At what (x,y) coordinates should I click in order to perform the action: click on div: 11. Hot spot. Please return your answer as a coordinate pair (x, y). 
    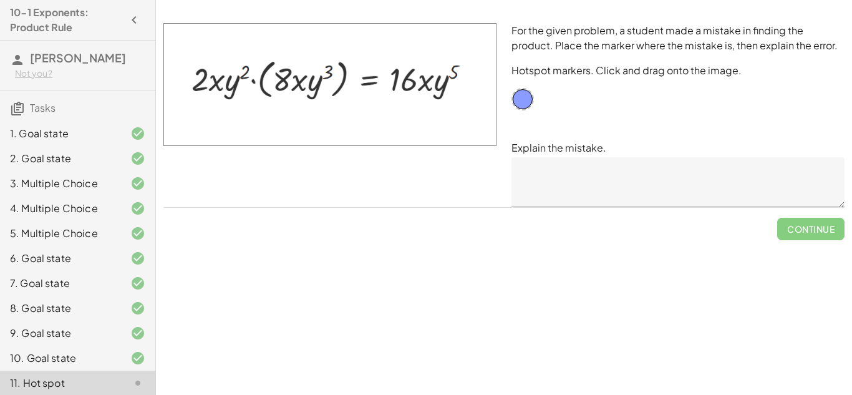
    Looking at the image, I should click on (60, 383).